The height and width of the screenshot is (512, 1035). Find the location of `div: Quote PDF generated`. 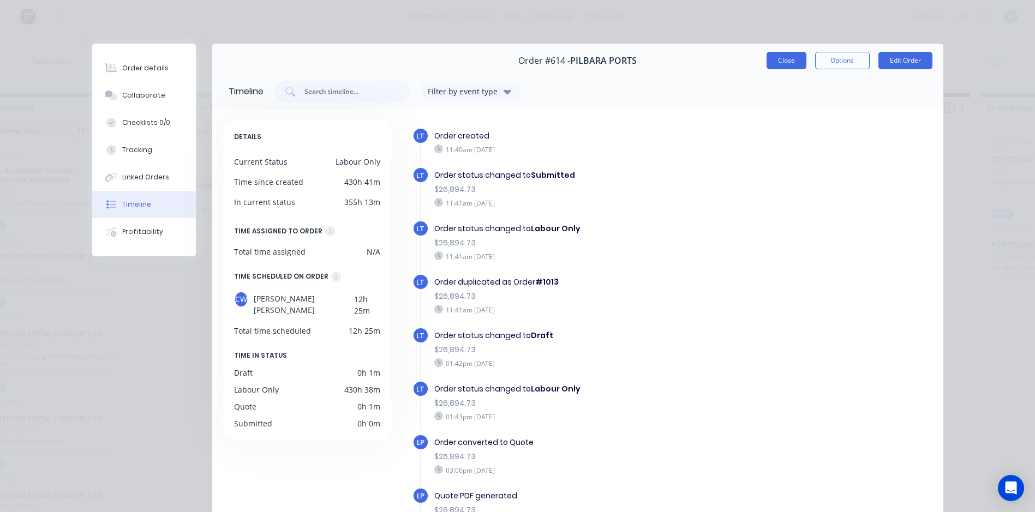

div: Quote PDF generated is located at coordinates (595, 496).